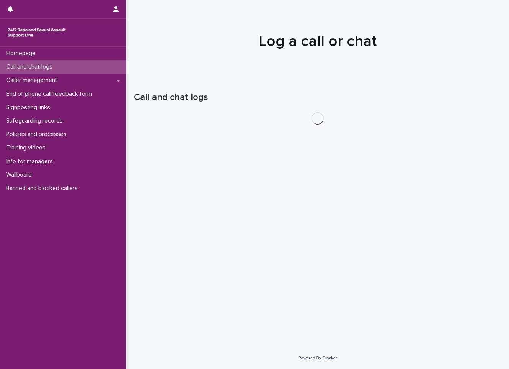 This screenshot has height=369, width=509. Describe the element at coordinates (37, 33) in the screenshot. I see `img: rhQMoQhaT3yELyF149Cw` at that location.